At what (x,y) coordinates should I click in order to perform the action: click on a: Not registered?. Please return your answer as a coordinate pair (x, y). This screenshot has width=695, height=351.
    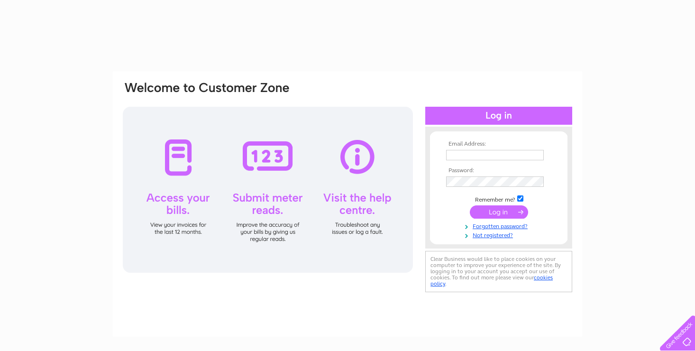
    Looking at the image, I should click on (499, 234).